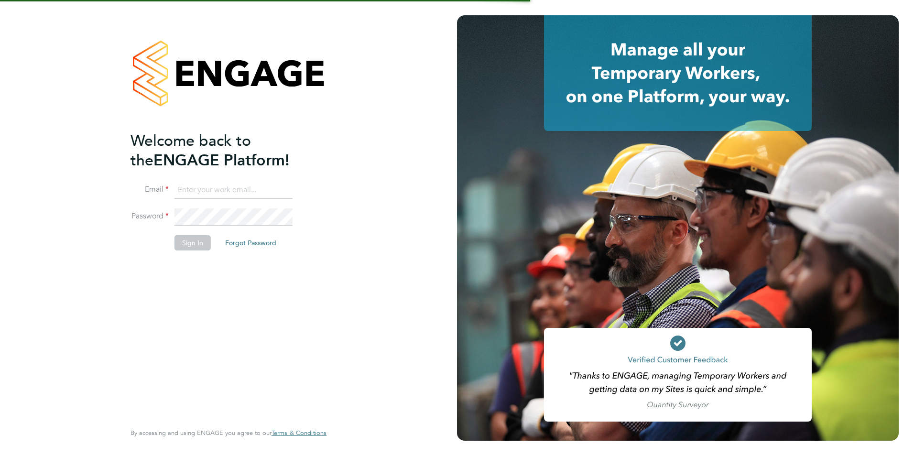  I want to click on label: Email, so click(150, 189).